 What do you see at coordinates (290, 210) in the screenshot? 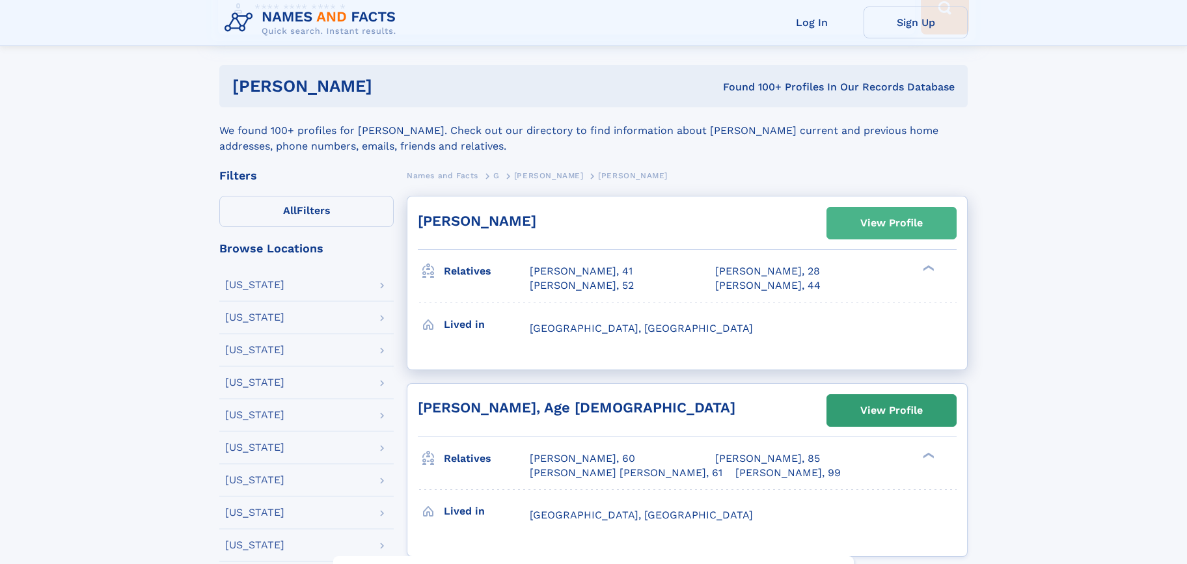
I see `span: All` at bounding box center [290, 210].